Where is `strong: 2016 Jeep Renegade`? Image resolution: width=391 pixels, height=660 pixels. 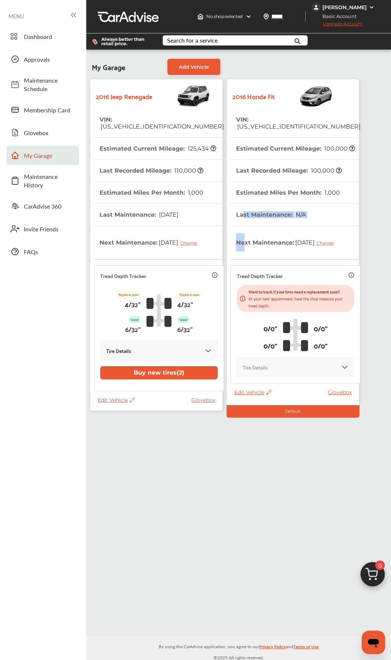
strong: 2016 Jeep Renegade is located at coordinates (124, 96).